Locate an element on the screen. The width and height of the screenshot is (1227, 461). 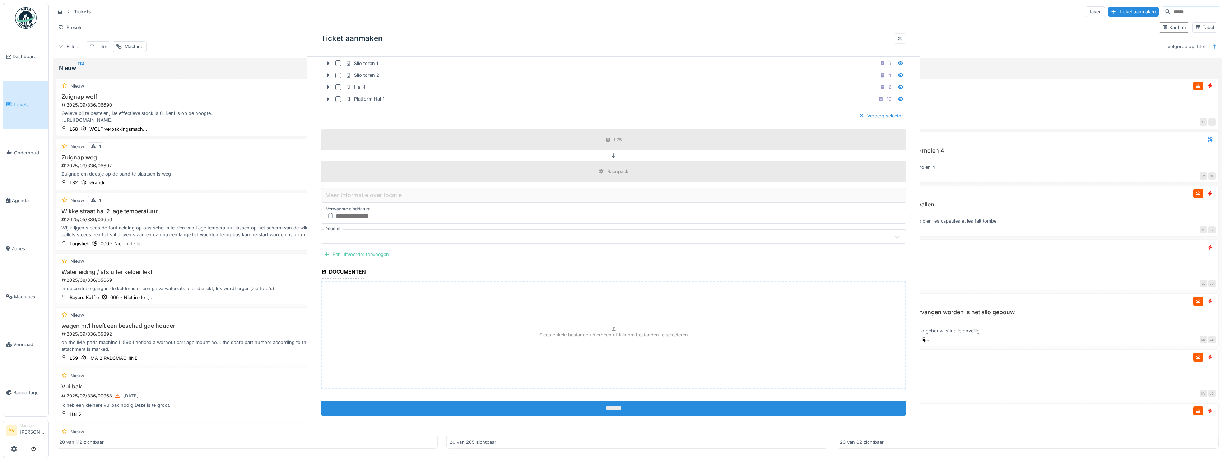
div: Platform Hal 1 is located at coordinates (365, 99).